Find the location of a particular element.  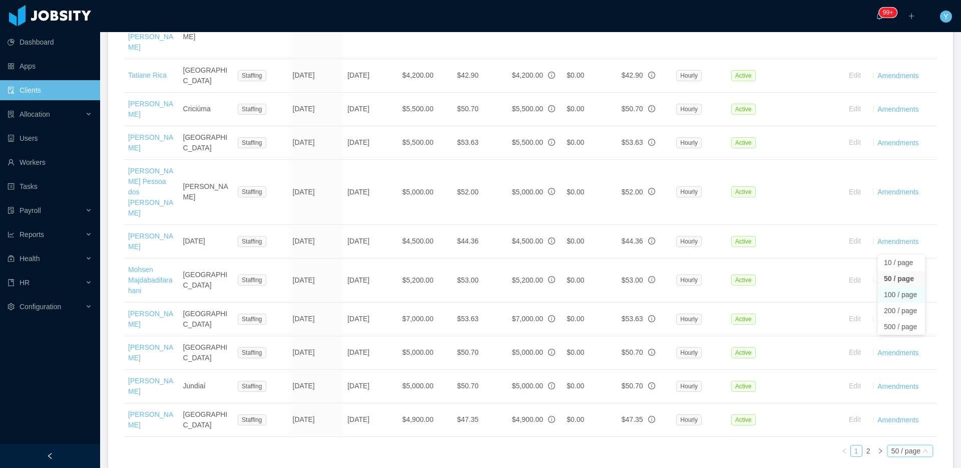

a: icon: pie-chartDashboard is located at coordinates (50, 42).